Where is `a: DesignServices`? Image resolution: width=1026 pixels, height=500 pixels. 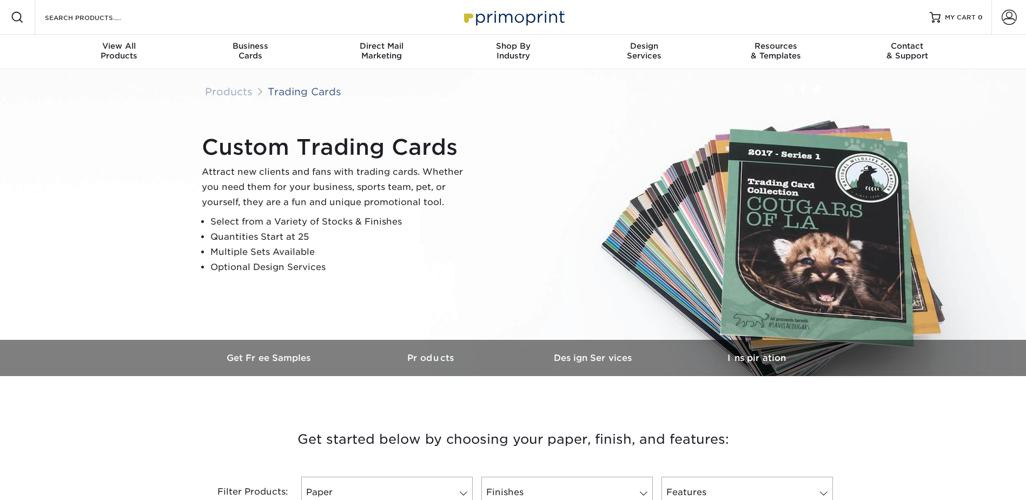
a: DesignServices is located at coordinates (644, 52).